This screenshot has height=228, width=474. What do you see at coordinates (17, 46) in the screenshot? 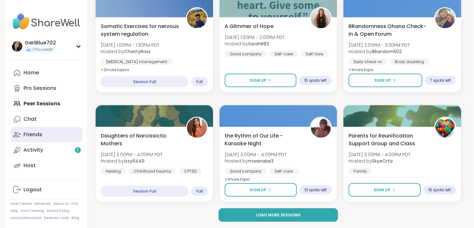
I see `img: GeriBlue702` at bounding box center [17, 46].